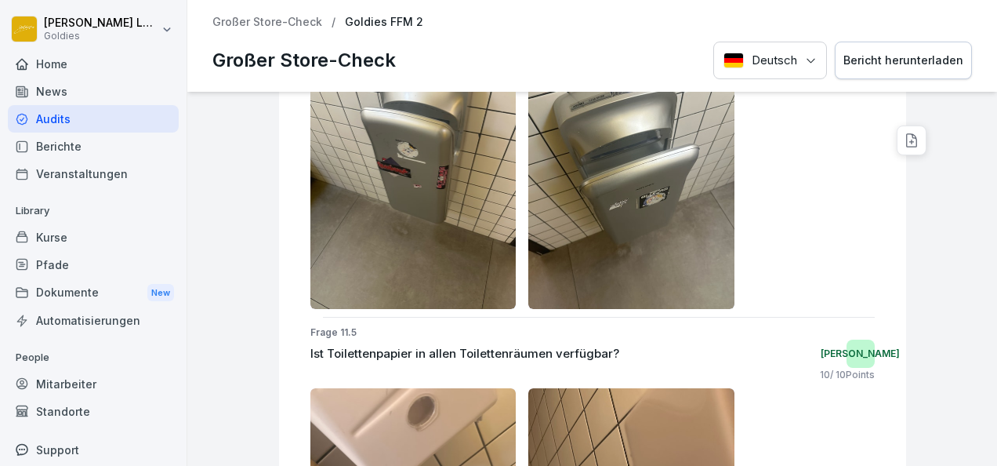 Image resolution: width=997 pixels, height=466 pixels. What do you see at coordinates (267, 22) in the screenshot?
I see `a: Großer Store-Check` at bounding box center [267, 22].